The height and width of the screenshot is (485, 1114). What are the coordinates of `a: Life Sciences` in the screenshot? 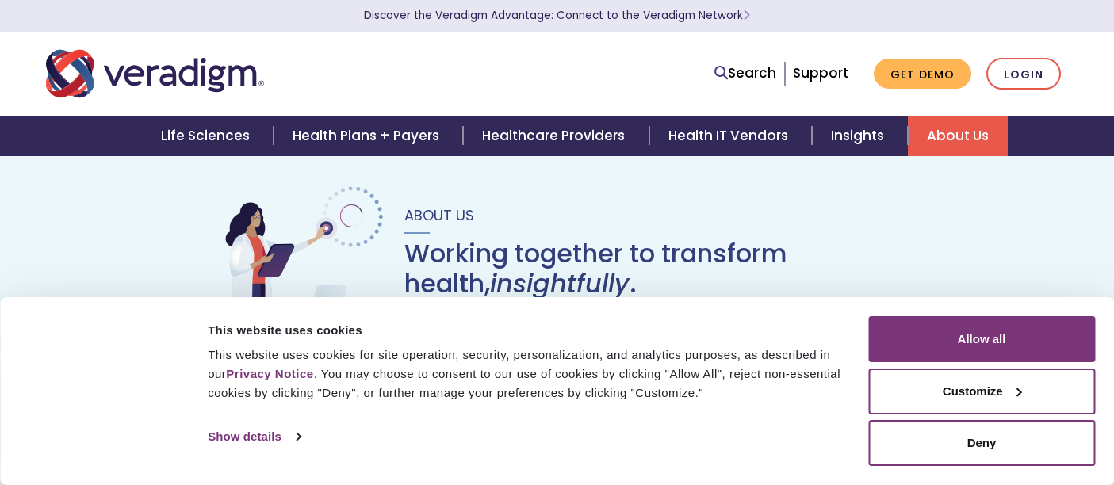 It's located at (208, 136).